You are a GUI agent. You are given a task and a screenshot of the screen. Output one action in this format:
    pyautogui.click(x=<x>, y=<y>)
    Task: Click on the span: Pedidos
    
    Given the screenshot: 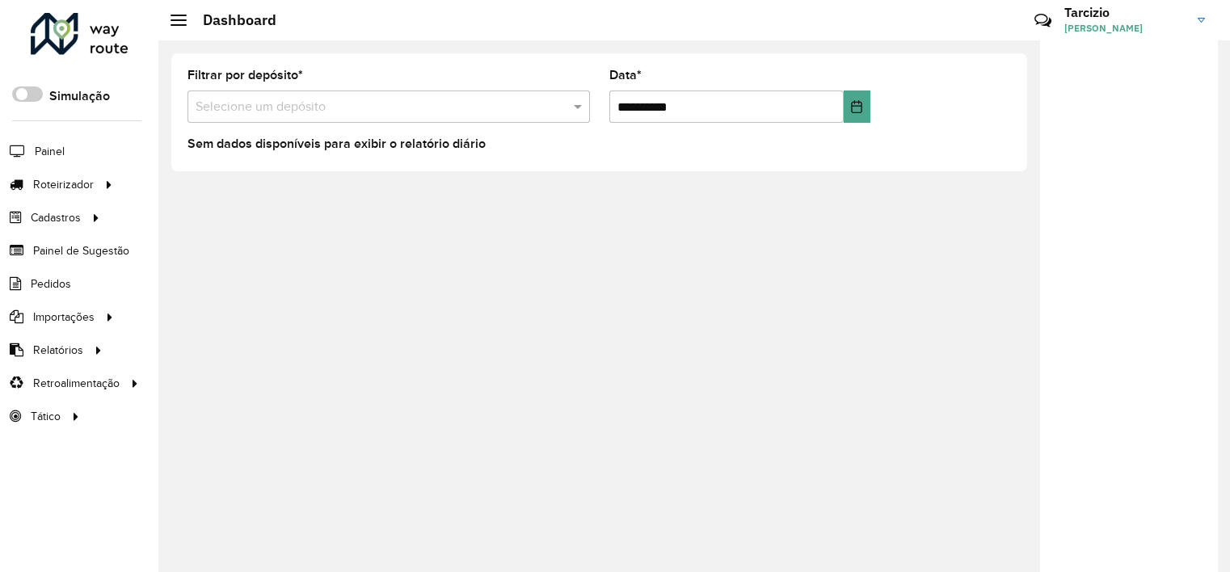 What is the action you would take?
    pyautogui.click(x=51, y=284)
    